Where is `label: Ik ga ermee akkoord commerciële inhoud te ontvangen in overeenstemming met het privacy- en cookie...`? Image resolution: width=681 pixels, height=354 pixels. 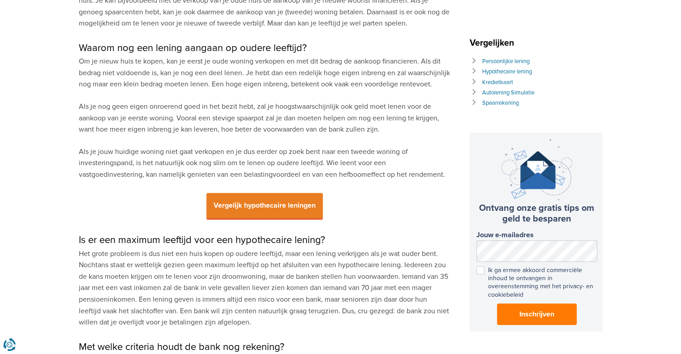 label: Ik ga ermee akkoord commerciële inhoud te ontvangen in overeenstemming met het privacy- en cookie... is located at coordinates (537, 282).